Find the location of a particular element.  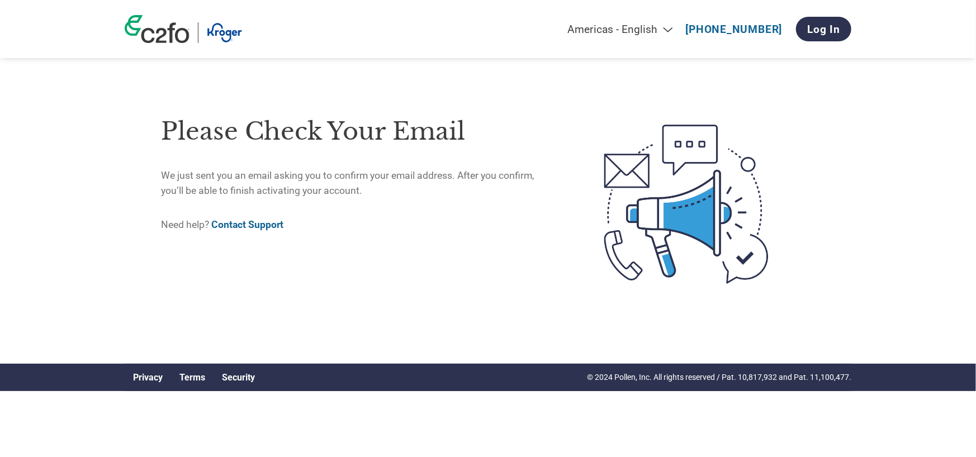

a: Security is located at coordinates (238, 377).